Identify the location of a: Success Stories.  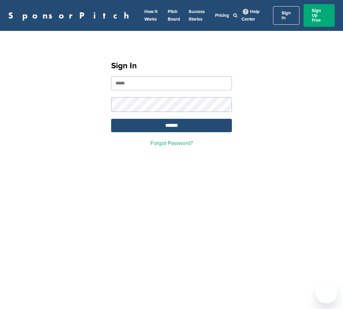
(196, 15).